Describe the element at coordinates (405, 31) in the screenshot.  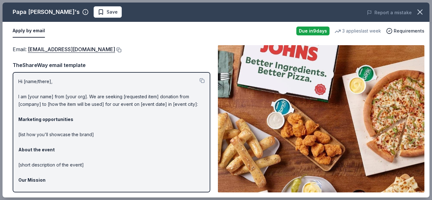
I see `button: Requirements` at that location.